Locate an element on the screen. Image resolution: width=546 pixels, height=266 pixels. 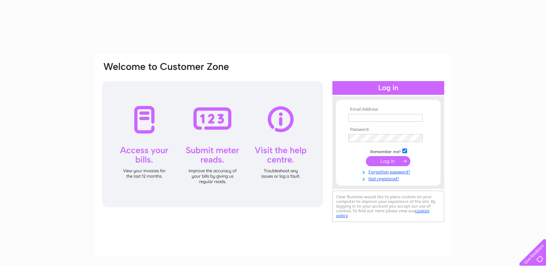
a: cookies policy is located at coordinates (383, 213).